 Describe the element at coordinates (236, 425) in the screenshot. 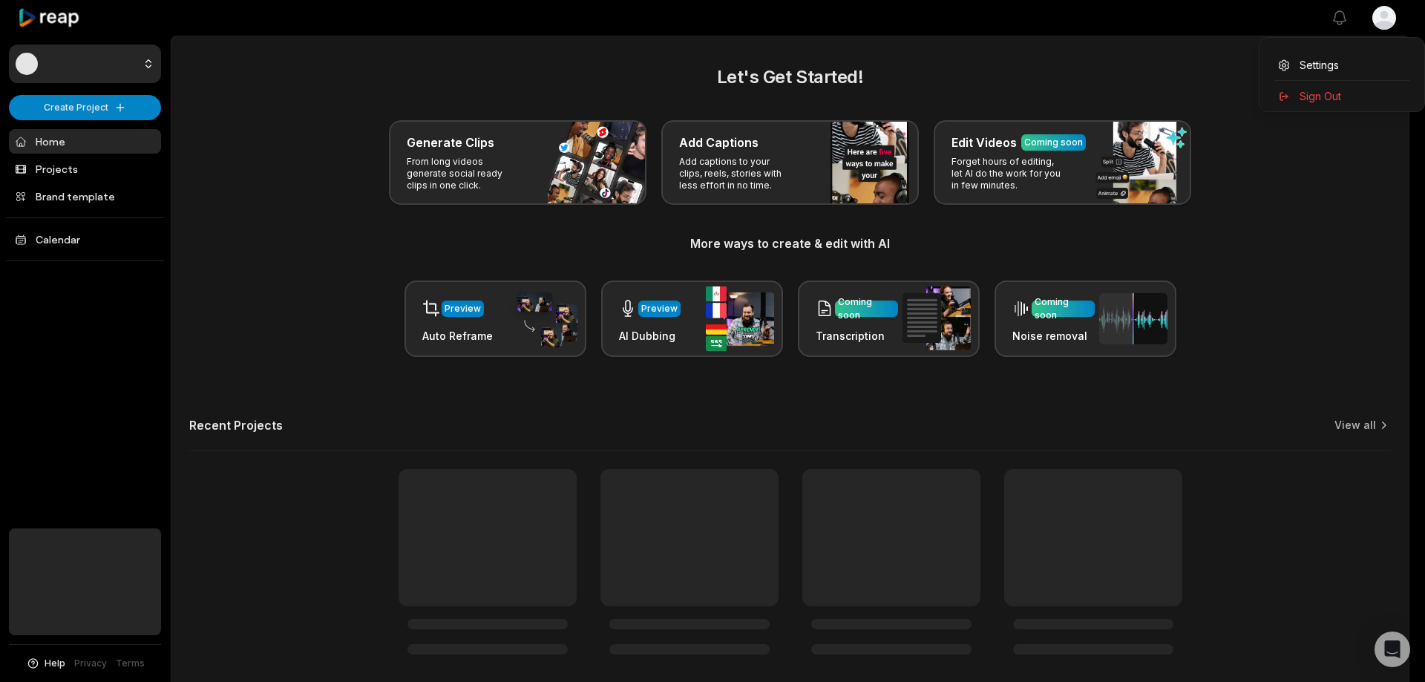

I see `h2: Recent Projects` at that location.